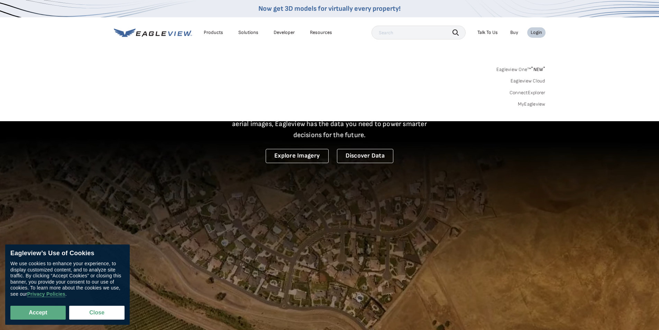 This screenshot has height=330, width=659. I want to click on div: Solutions, so click(248, 33).